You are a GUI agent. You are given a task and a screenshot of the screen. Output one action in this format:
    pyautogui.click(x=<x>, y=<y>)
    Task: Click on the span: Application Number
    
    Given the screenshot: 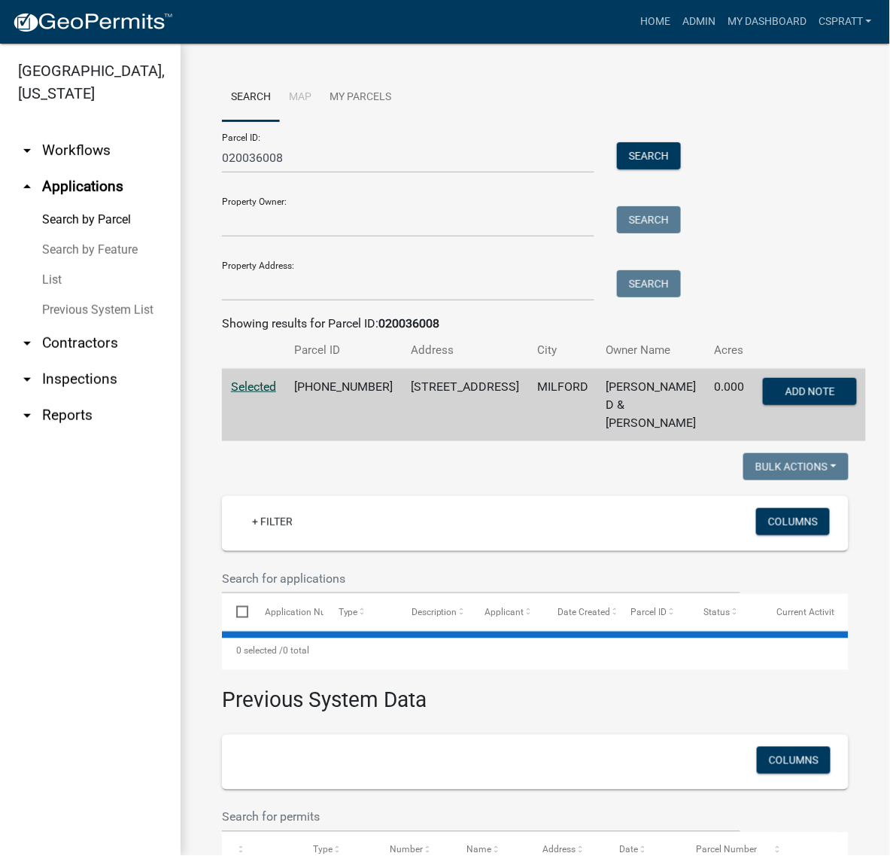 What is the action you would take?
    pyautogui.click(x=306, y=612)
    